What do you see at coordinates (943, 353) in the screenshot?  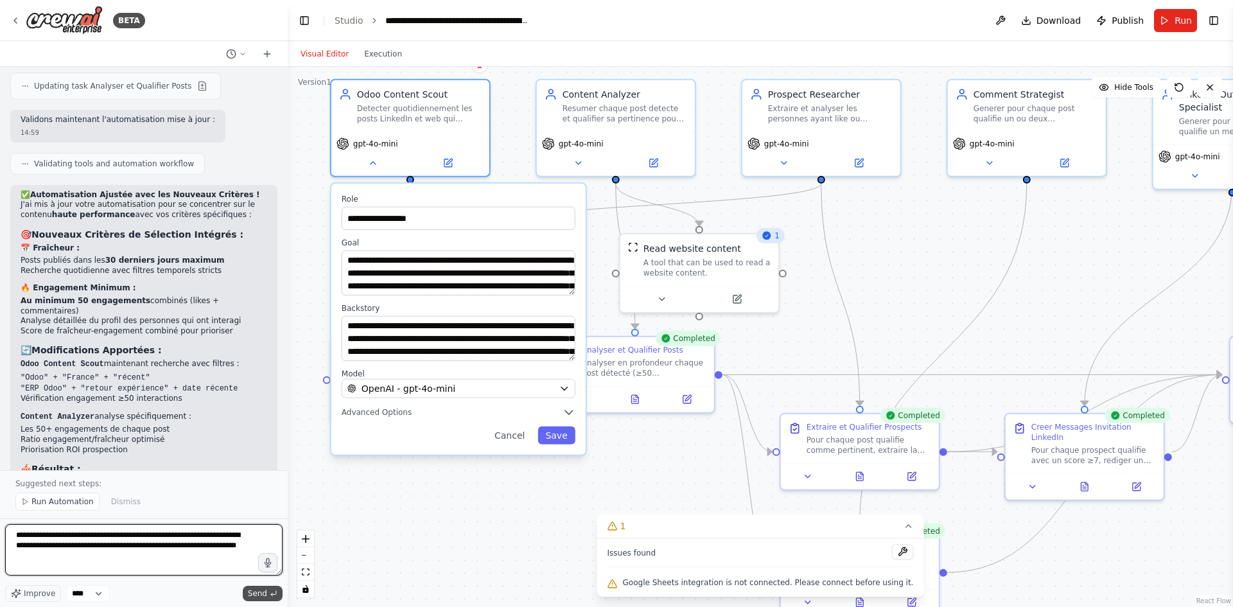 I see `g: Edge from 8bc90723-7621-4d1b-85e4-ec1c71aa639a to de440b0e-508a-4a21-9393-91fca8db1308` at bounding box center [943, 353].